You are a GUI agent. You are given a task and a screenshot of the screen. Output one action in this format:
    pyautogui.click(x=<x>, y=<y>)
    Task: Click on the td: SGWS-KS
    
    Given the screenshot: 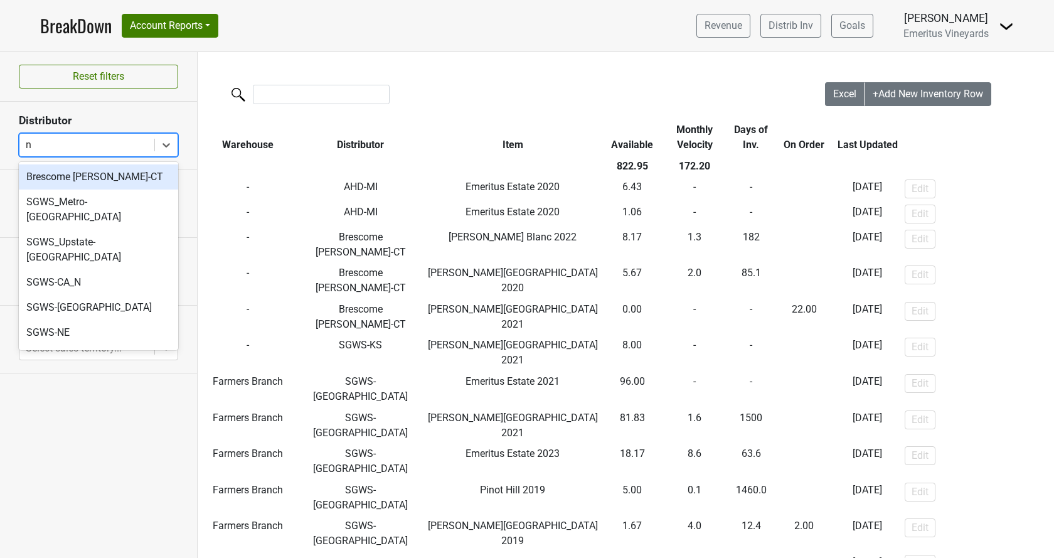 What is the action you would take?
    pyautogui.click(x=361, y=353)
    